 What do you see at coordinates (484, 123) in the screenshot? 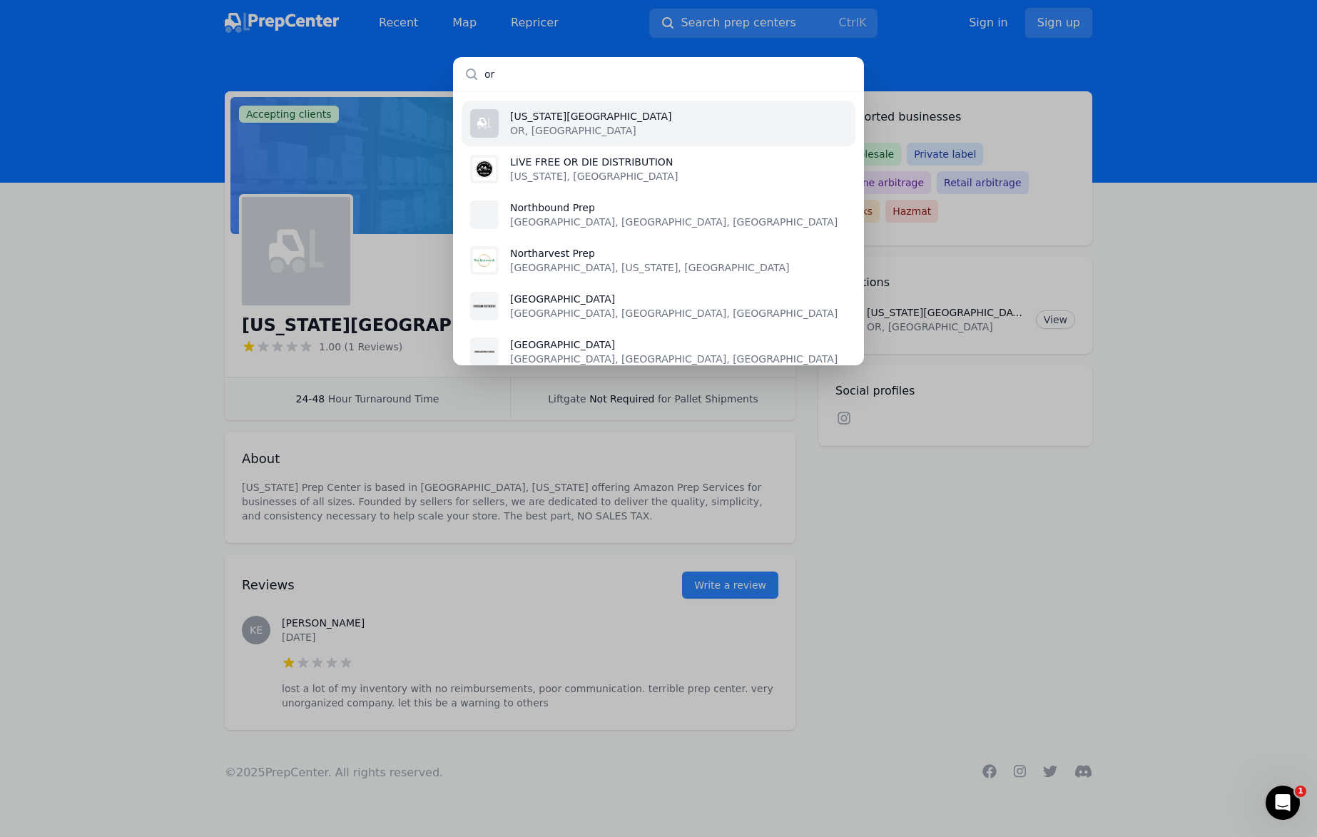
I see `img: Oregon Prep Center` at bounding box center [484, 123].